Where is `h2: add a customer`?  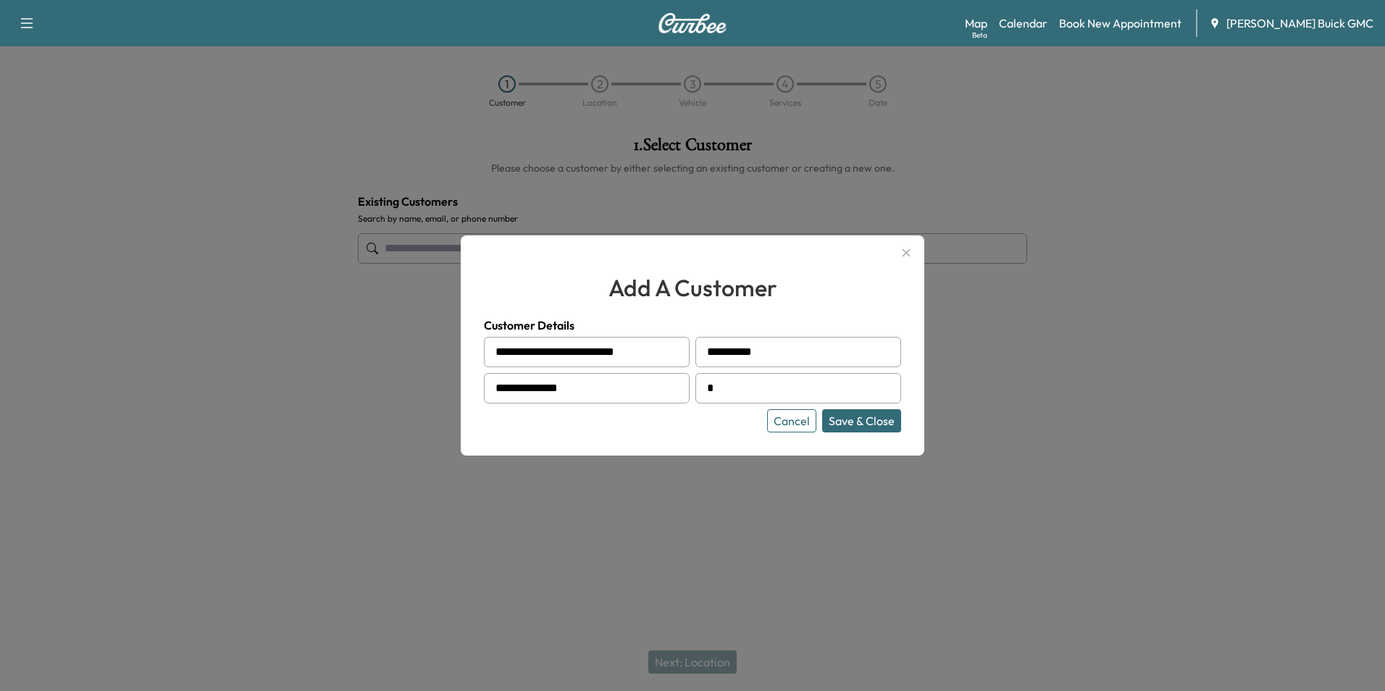 h2: add a customer is located at coordinates (693, 288).